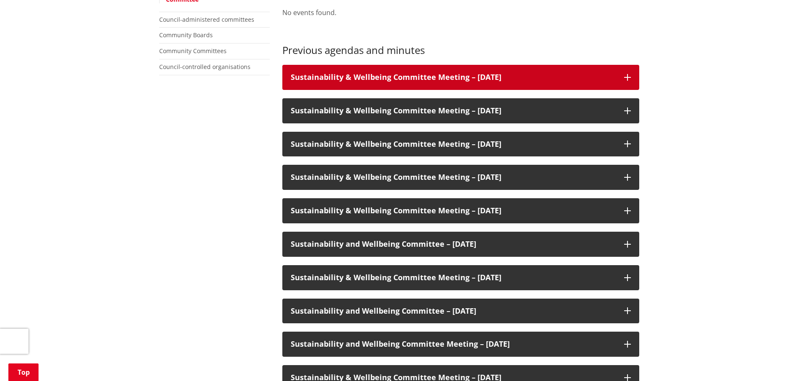 This screenshot has height=381, width=798. What do you see at coordinates (205, 67) in the screenshot?
I see `a: Council-controlled organisations` at bounding box center [205, 67].